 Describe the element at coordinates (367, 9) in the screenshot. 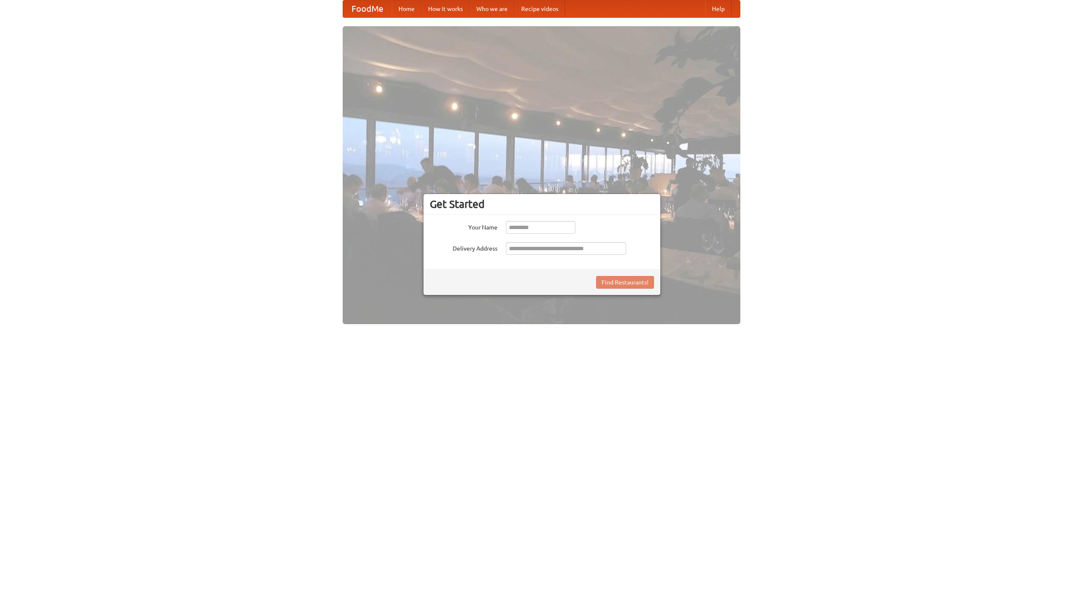

I see `a: FoodMe` at that location.